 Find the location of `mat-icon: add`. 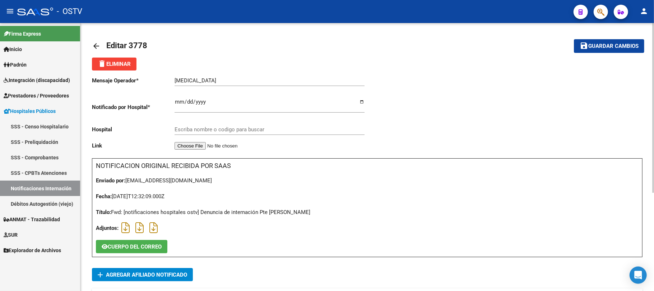

mat-icon: add is located at coordinates (100, 275).